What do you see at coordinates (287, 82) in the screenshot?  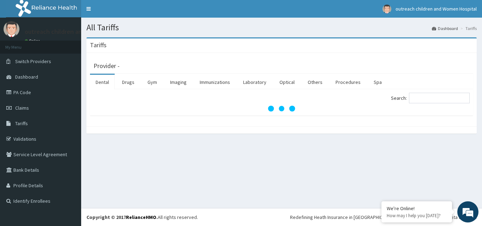 I see `a: Optical` at bounding box center [287, 82].